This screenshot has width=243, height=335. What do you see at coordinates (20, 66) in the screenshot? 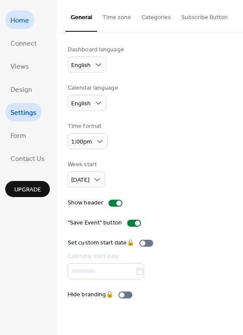
I see `a: Views` at bounding box center [20, 66].